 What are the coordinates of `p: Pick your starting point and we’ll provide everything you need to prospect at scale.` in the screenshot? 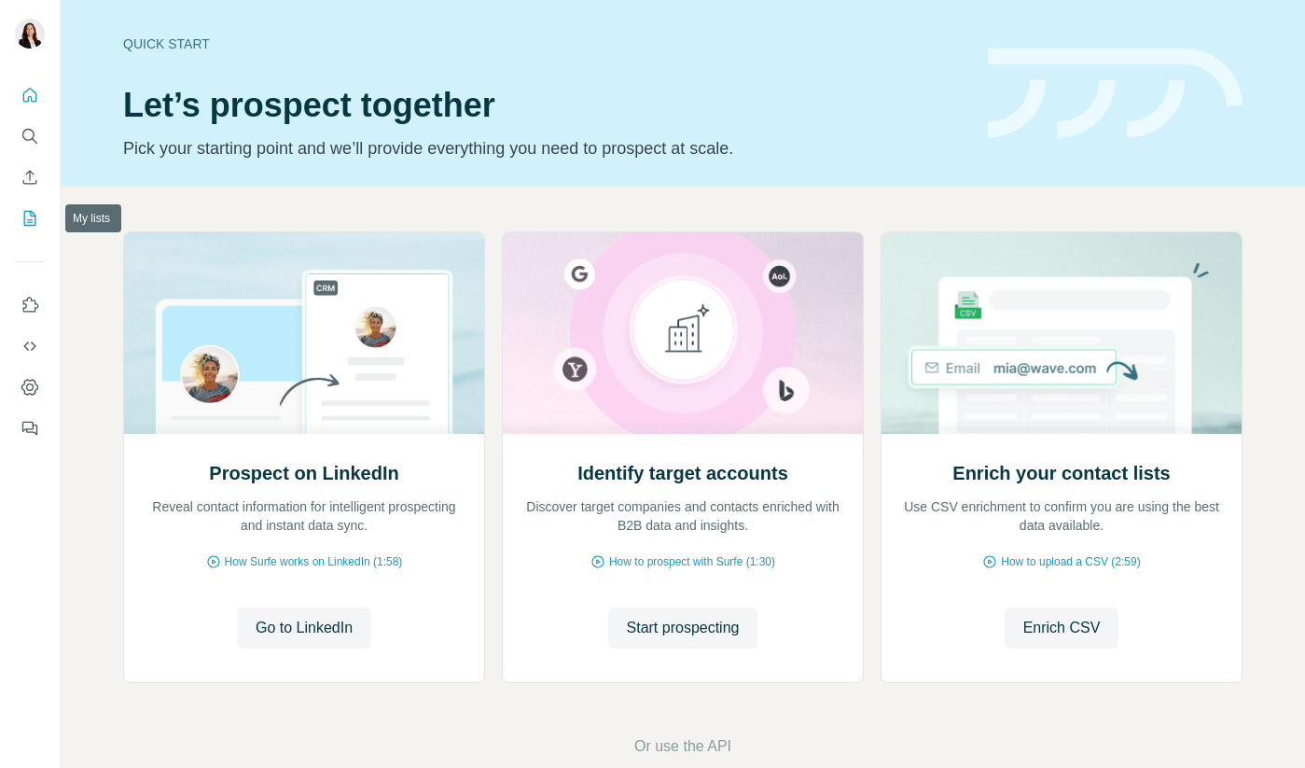 It's located at (544, 148).